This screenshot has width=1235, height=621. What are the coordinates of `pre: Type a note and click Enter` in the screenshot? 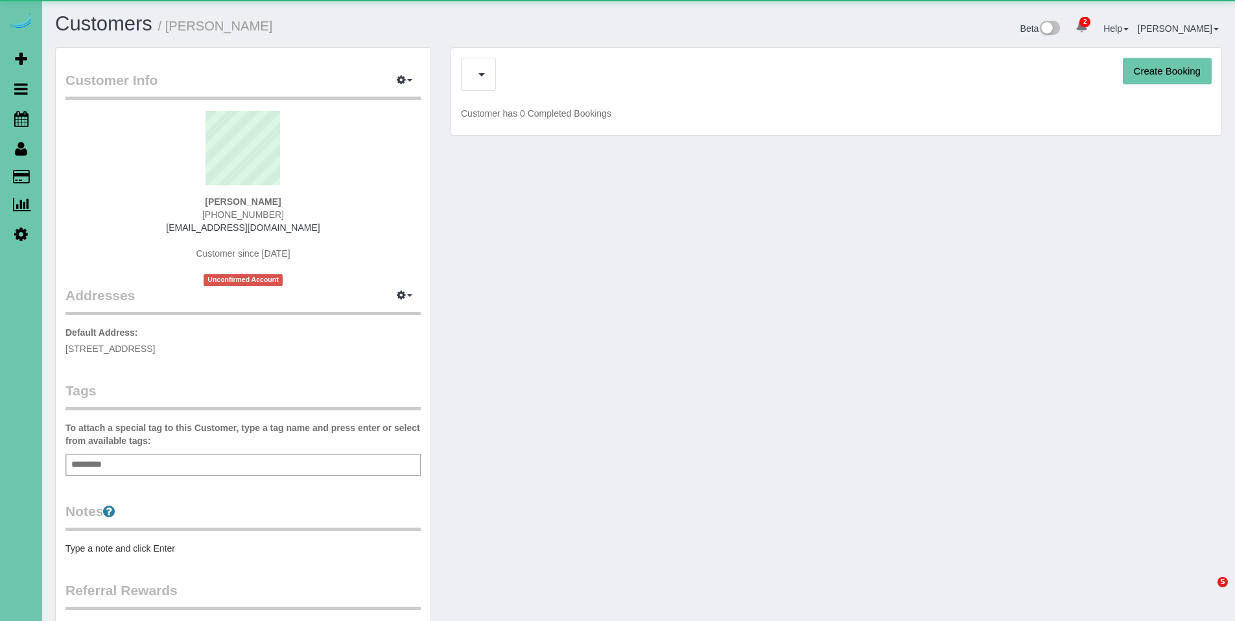 It's located at (243, 548).